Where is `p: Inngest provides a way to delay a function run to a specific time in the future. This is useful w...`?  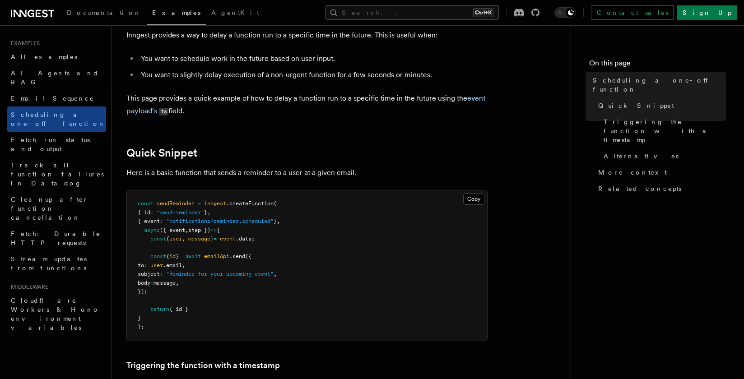 p: Inngest provides a way to delay a function run to a specific time in the future. This is useful w... is located at coordinates (307, 35).